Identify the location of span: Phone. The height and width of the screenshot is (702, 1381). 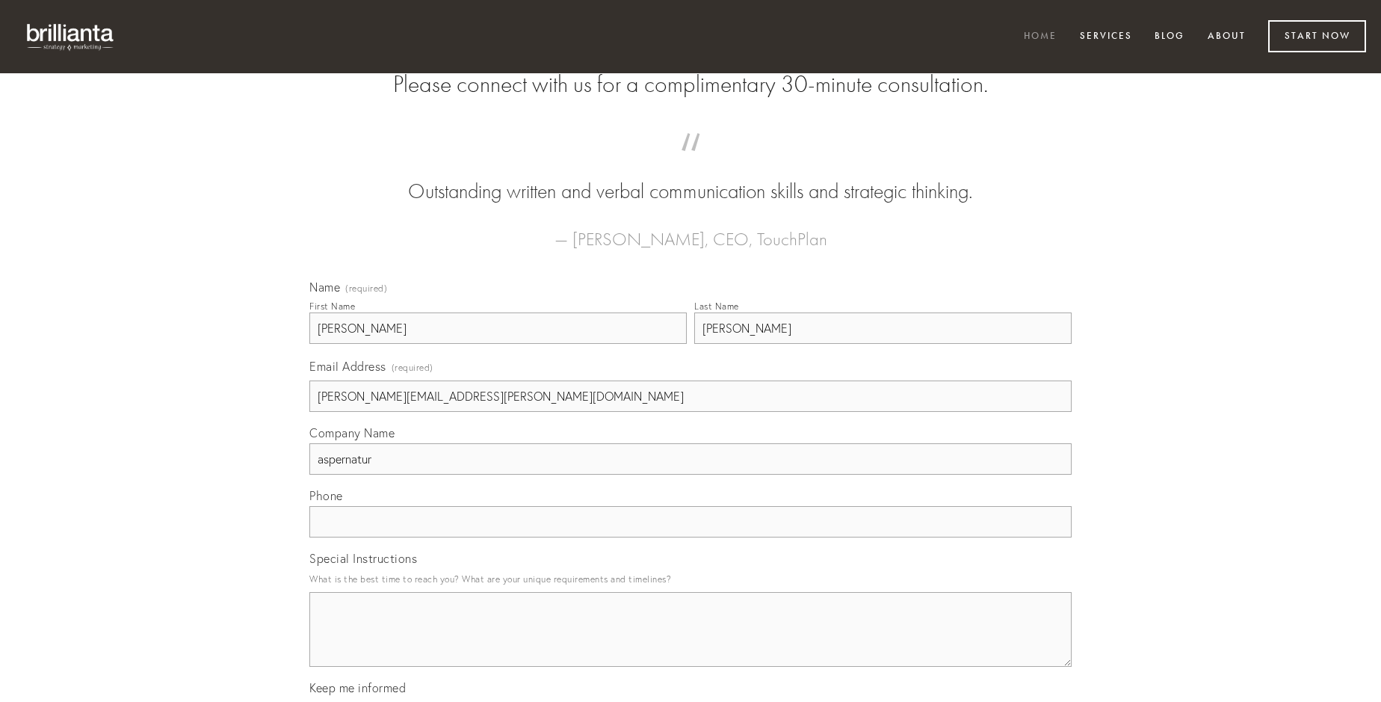
(326, 496).